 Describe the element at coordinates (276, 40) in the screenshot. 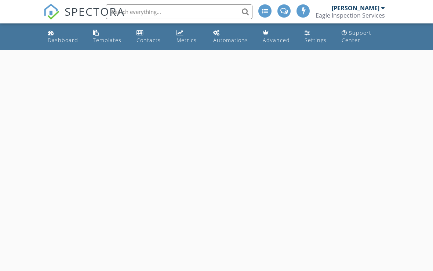

I see `div: Advanced` at that location.